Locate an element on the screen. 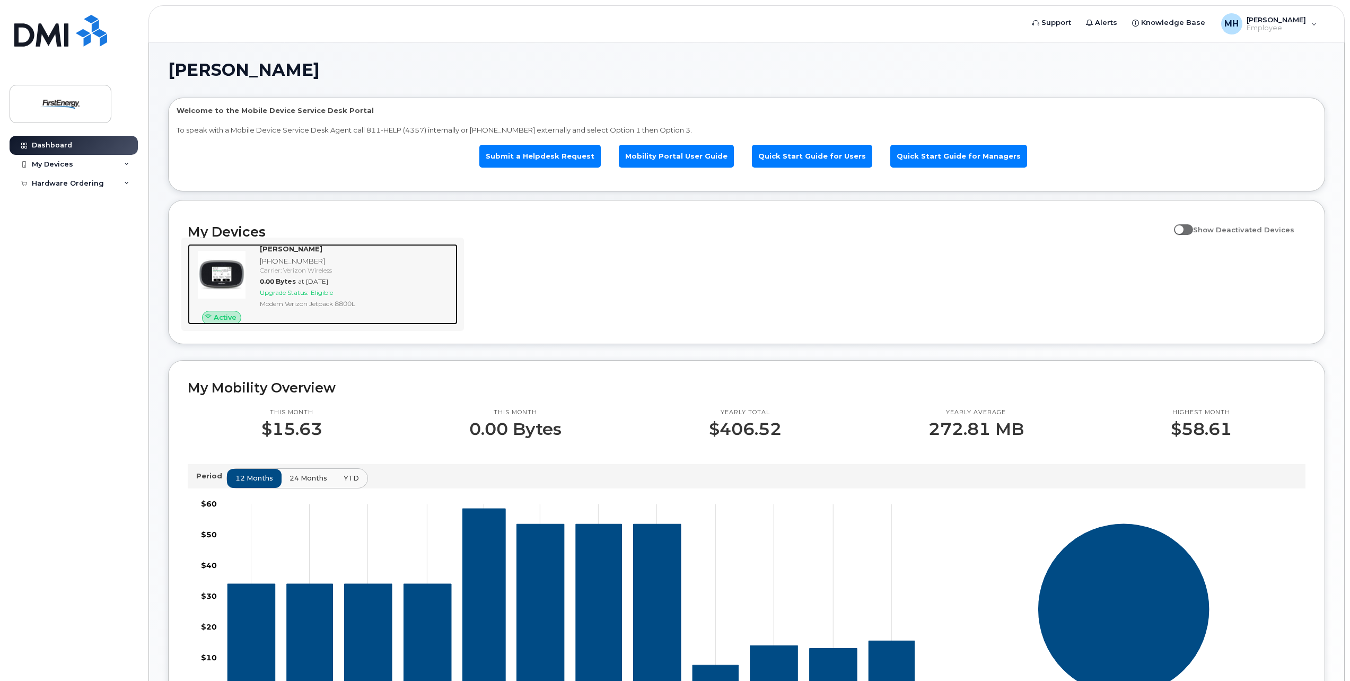  tspan: $20 is located at coordinates (209, 627).